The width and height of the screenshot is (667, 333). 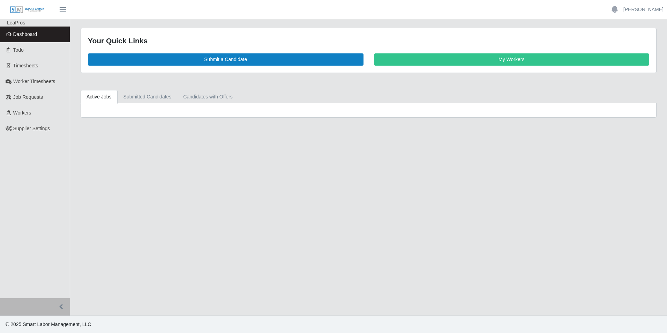 I want to click on a: My Workers, so click(x=512, y=59).